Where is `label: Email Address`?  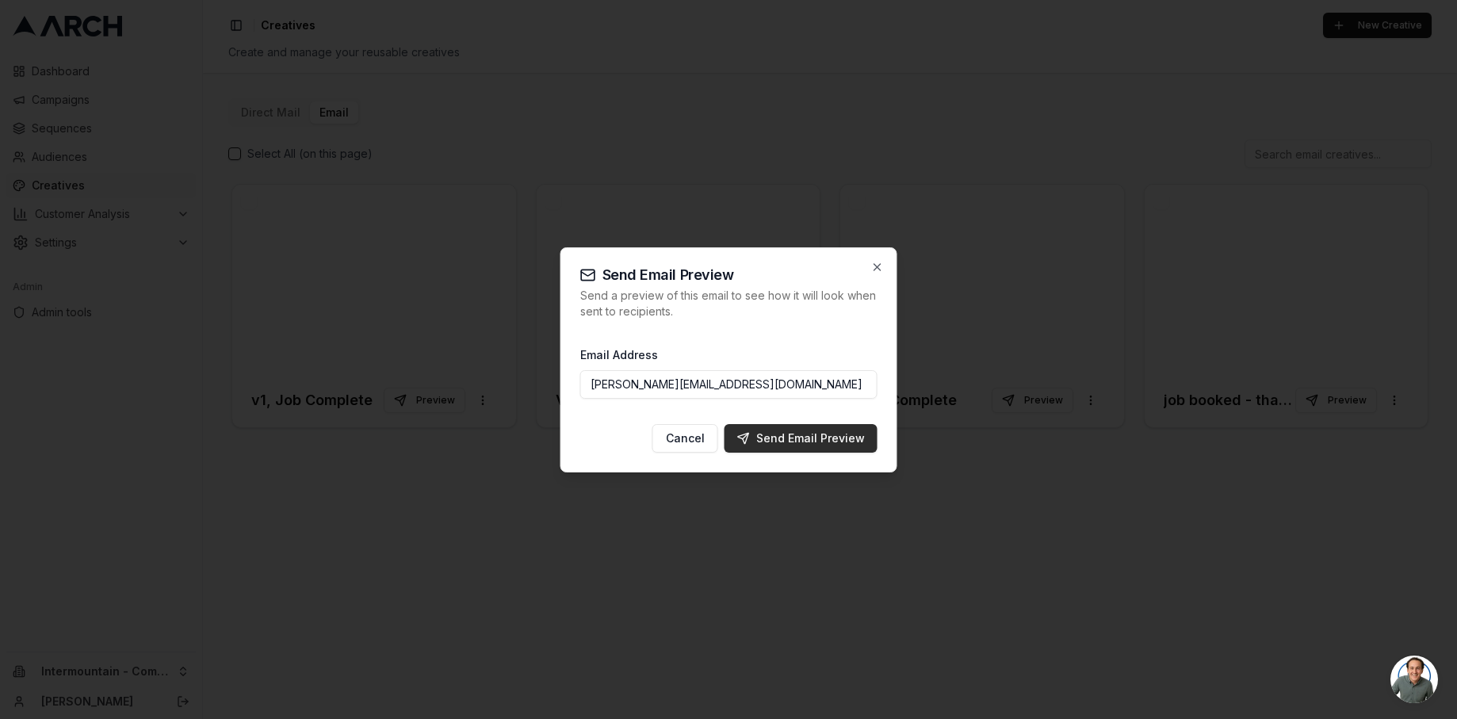 label: Email Address is located at coordinates (619, 354).